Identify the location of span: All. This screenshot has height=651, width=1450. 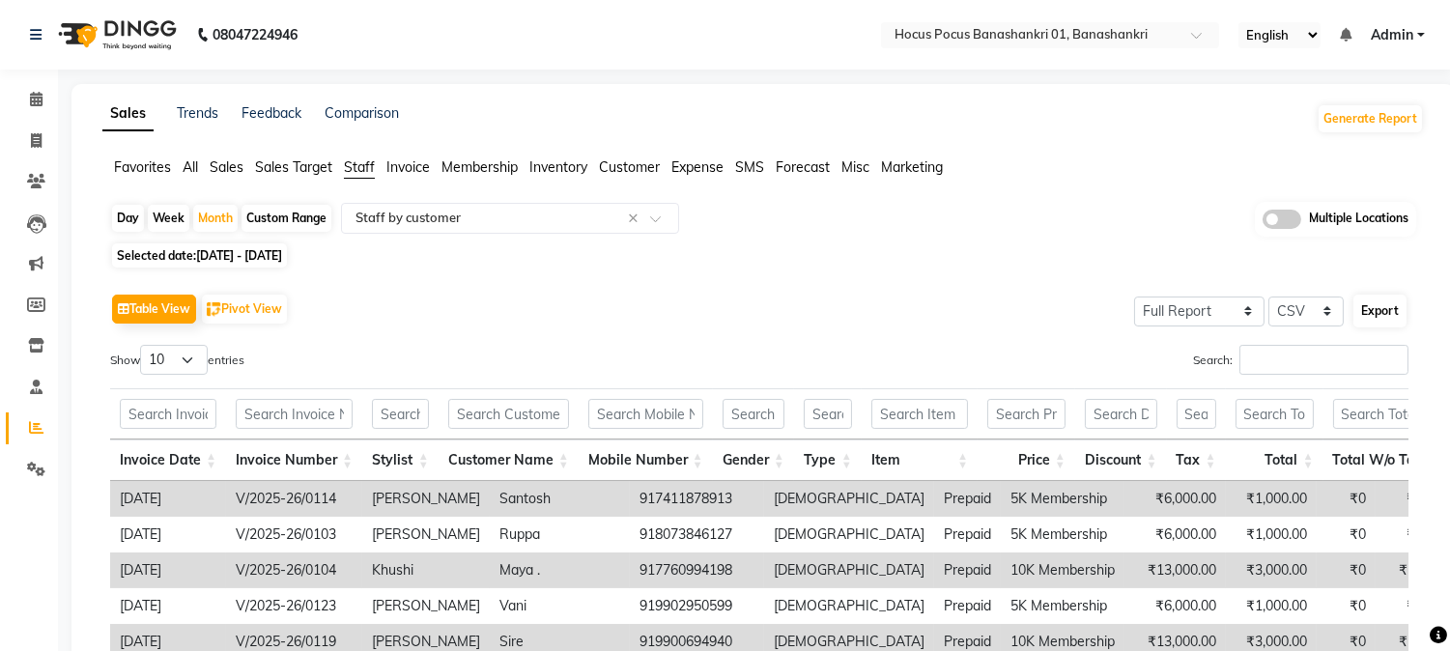
(190, 167).